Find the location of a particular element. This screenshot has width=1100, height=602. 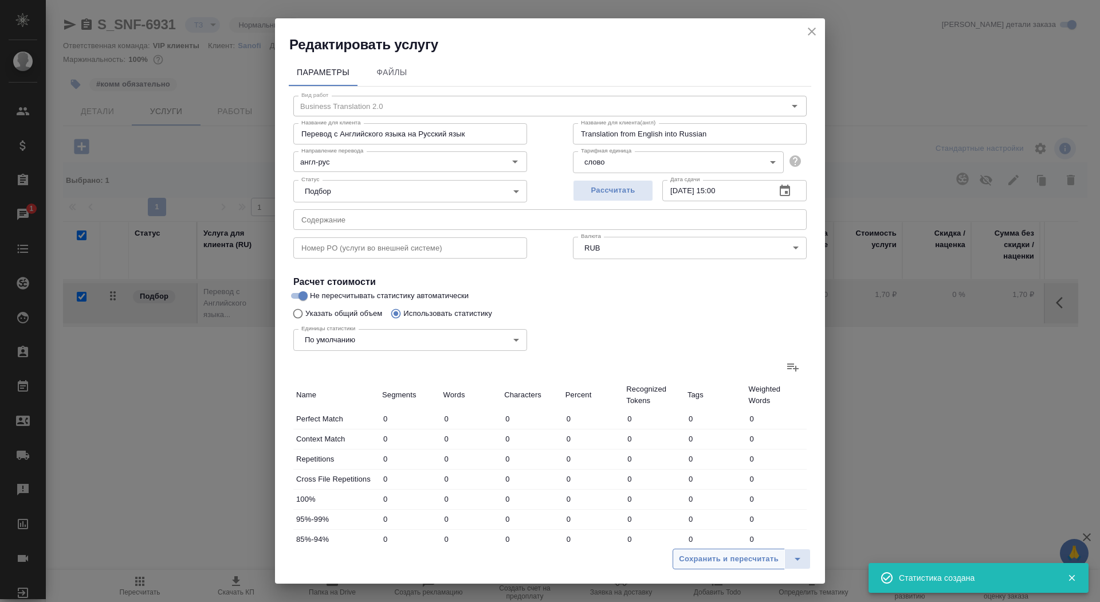

div: слово is located at coordinates (679, 162).